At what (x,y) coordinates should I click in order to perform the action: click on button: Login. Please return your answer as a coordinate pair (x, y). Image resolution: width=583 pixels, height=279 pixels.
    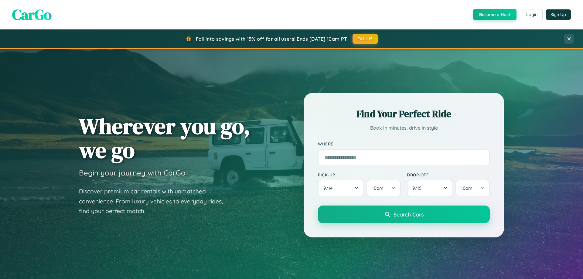
    Looking at the image, I should click on (532, 15).